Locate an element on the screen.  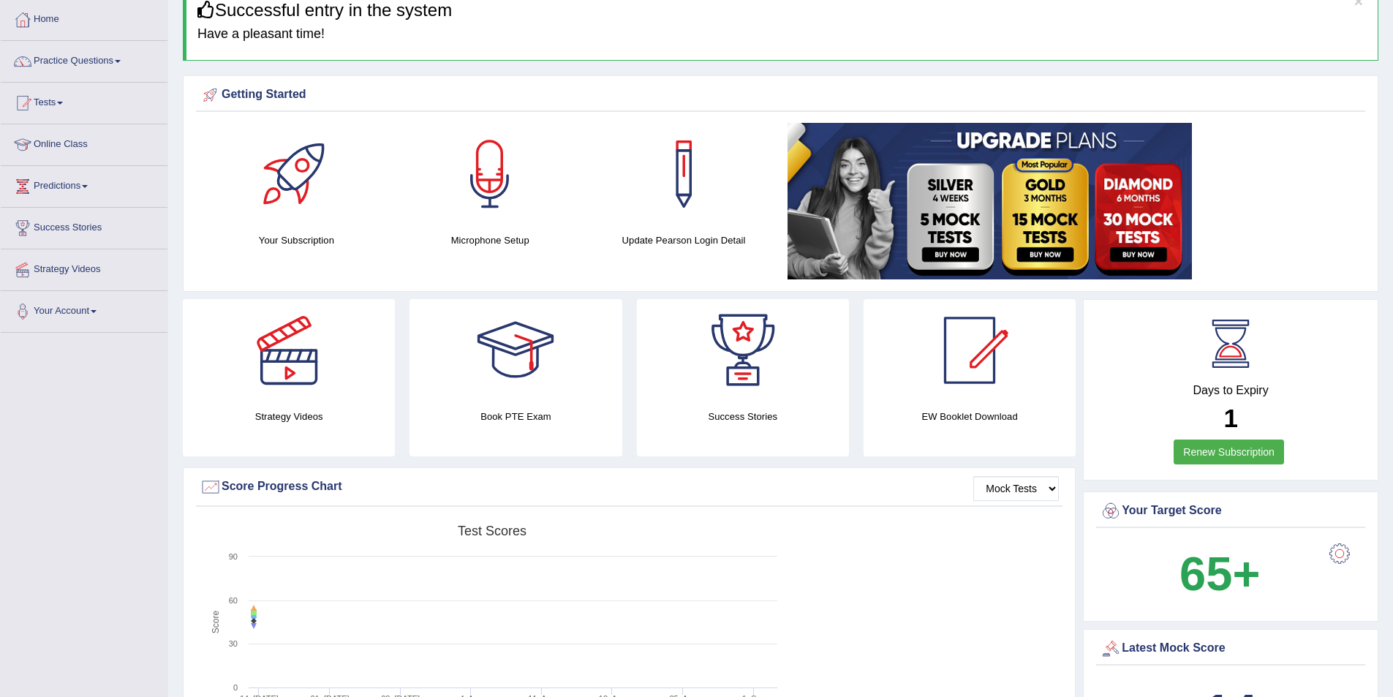
text: 0 is located at coordinates (235, 687).